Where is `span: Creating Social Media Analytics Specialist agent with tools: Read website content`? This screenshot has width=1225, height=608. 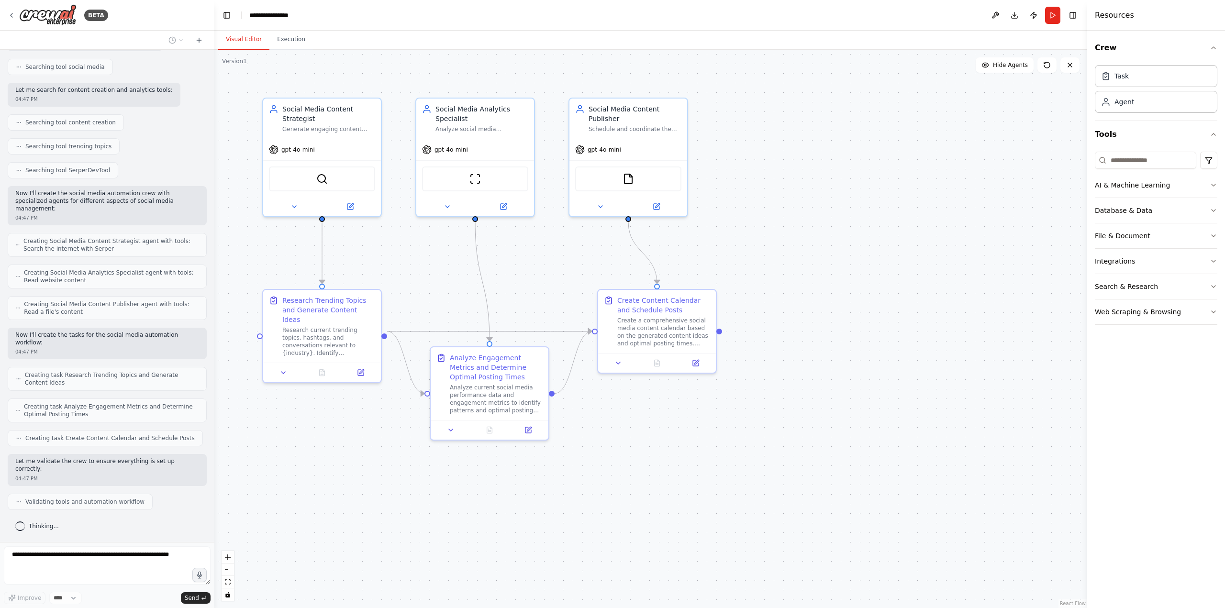 span: Creating Social Media Analytics Specialist agent with tools: Read website content is located at coordinates (111, 277).